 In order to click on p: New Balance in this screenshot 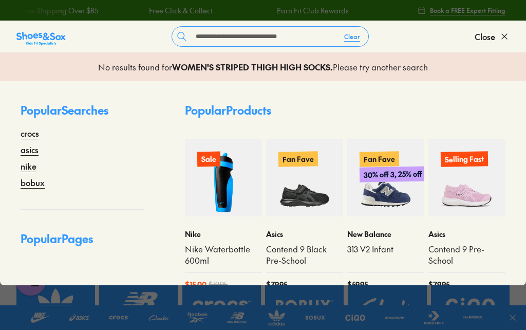, I will do `click(385, 234)`.